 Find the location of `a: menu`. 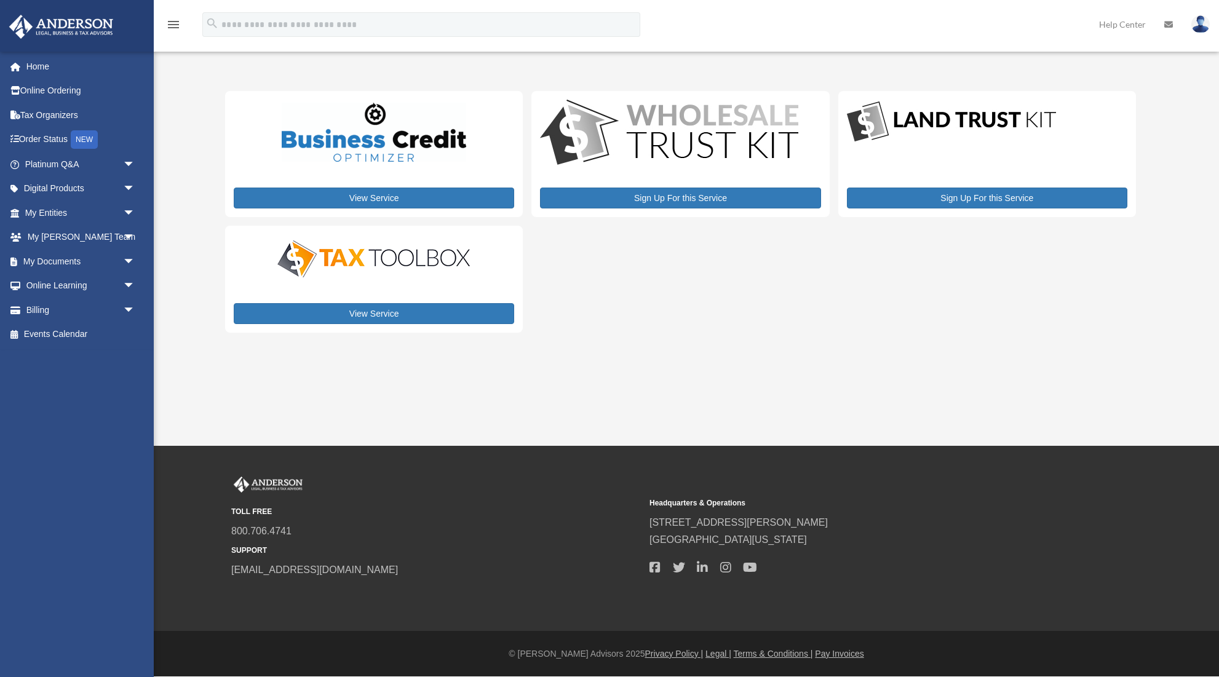

a: menu is located at coordinates (173, 26).